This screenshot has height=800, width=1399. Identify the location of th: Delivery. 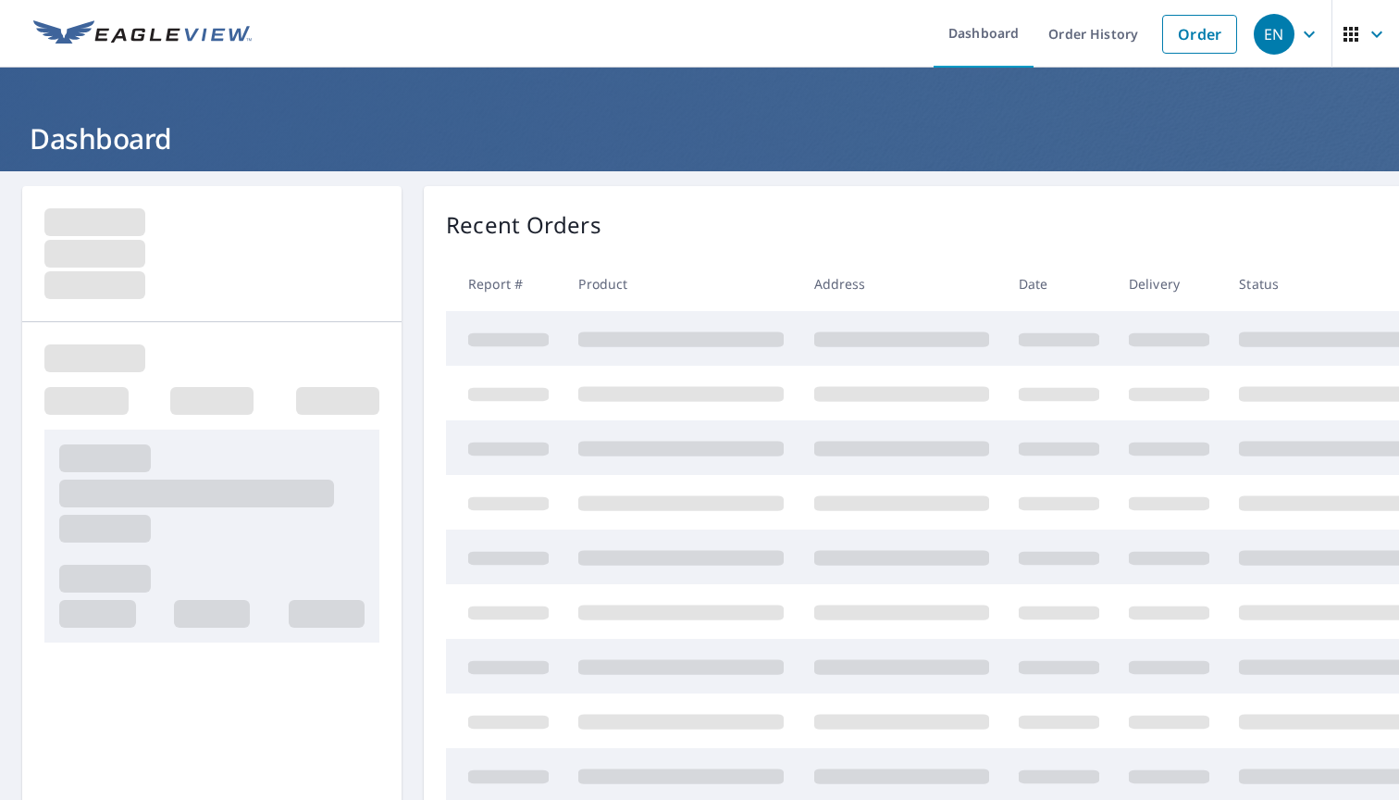
(1169, 283).